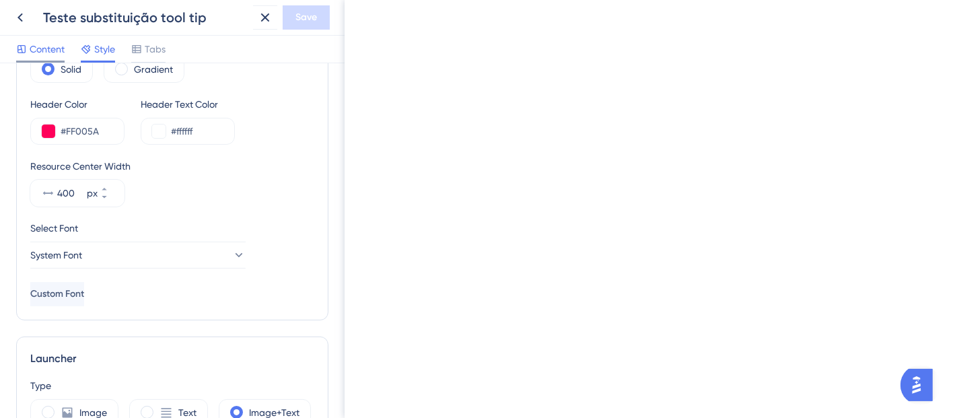 This screenshot has height=418, width=957. What do you see at coordinates (153, 69) in the screenshot?
I see `label: Gradient` at bounding box center [153, 69].